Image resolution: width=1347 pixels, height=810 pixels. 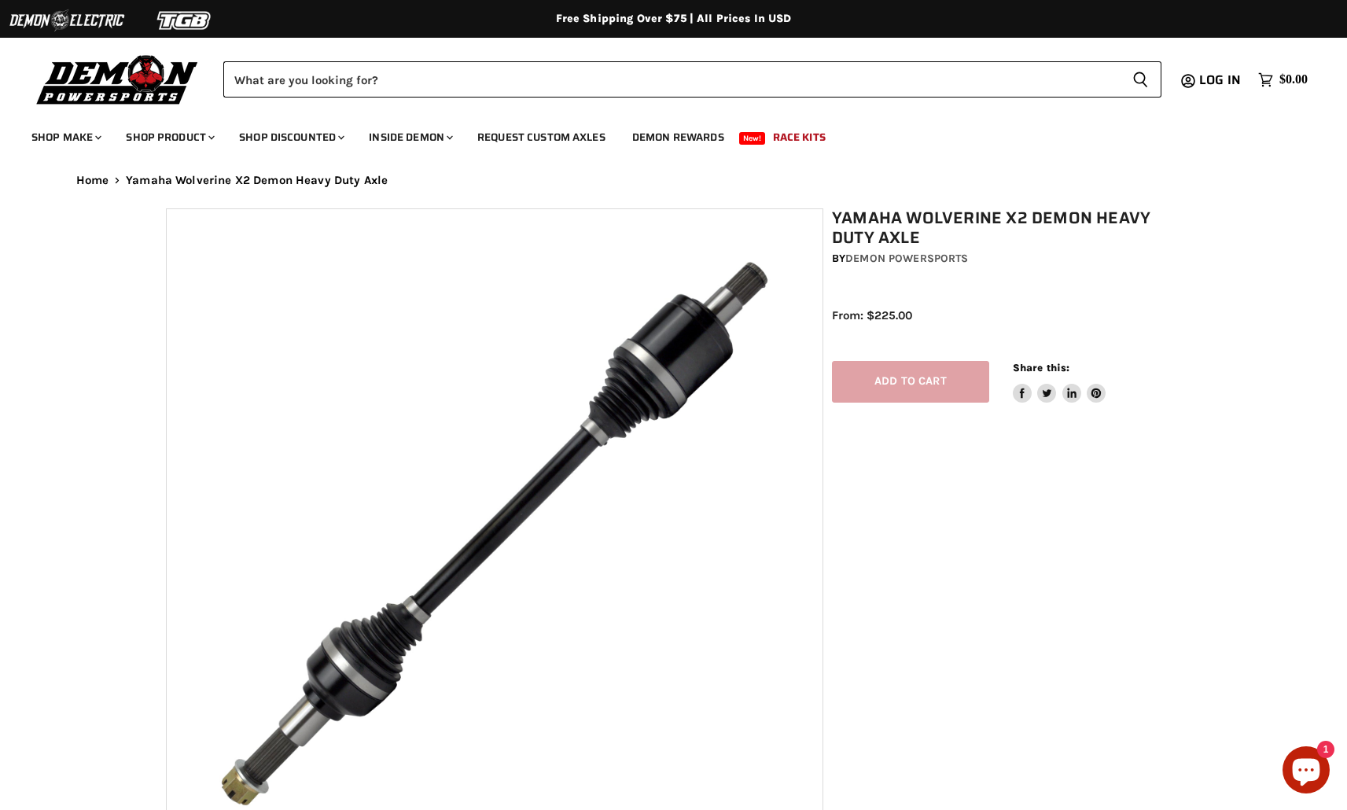 What do you see at coordinates (67, 20) in the screenshot?
I see `img: Demon Electric Logo 2` at bounding box center [67, 20].